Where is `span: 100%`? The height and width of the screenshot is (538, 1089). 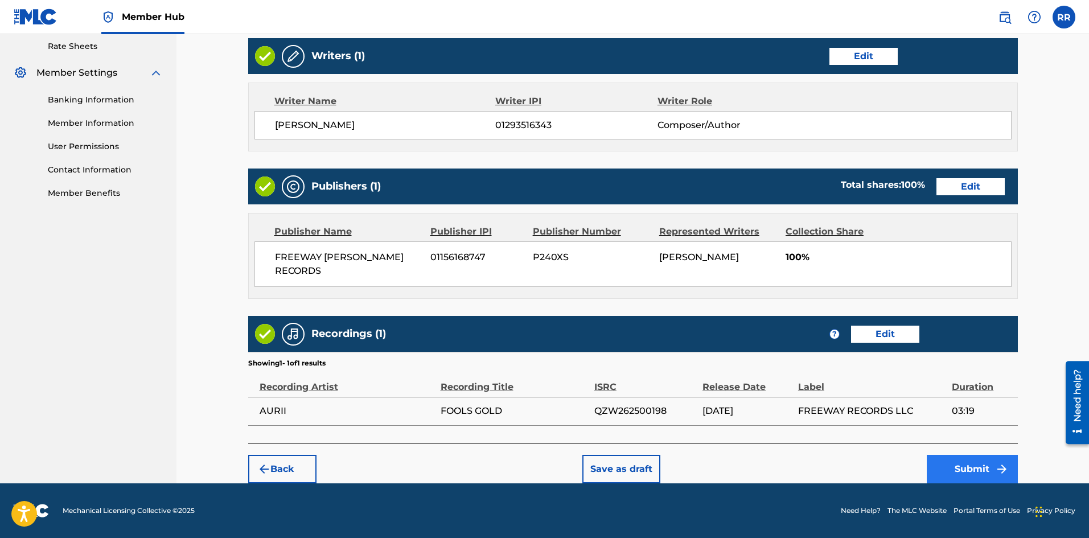 span: 100% is located at coordinates (899, 257).